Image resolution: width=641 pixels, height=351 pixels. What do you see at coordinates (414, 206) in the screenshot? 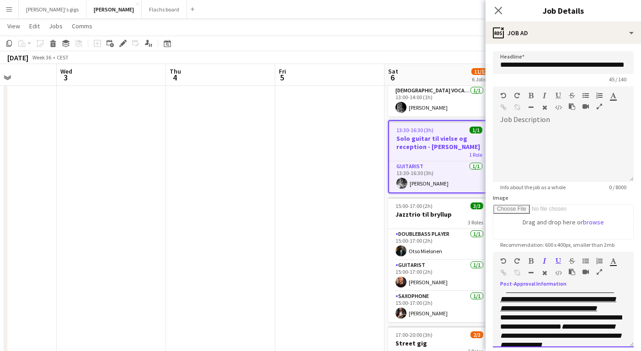
I see `span: 15:00-17:00 (2h)` at bounding box center [414, 206].